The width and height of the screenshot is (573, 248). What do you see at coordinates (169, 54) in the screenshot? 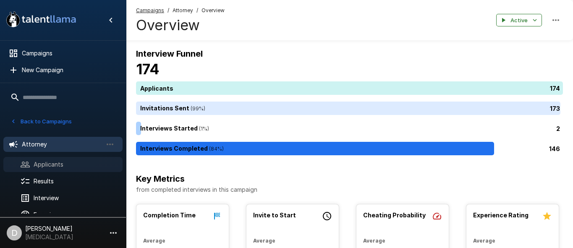
I see `b: Interview Funnel` at bounding box center [169, 54].